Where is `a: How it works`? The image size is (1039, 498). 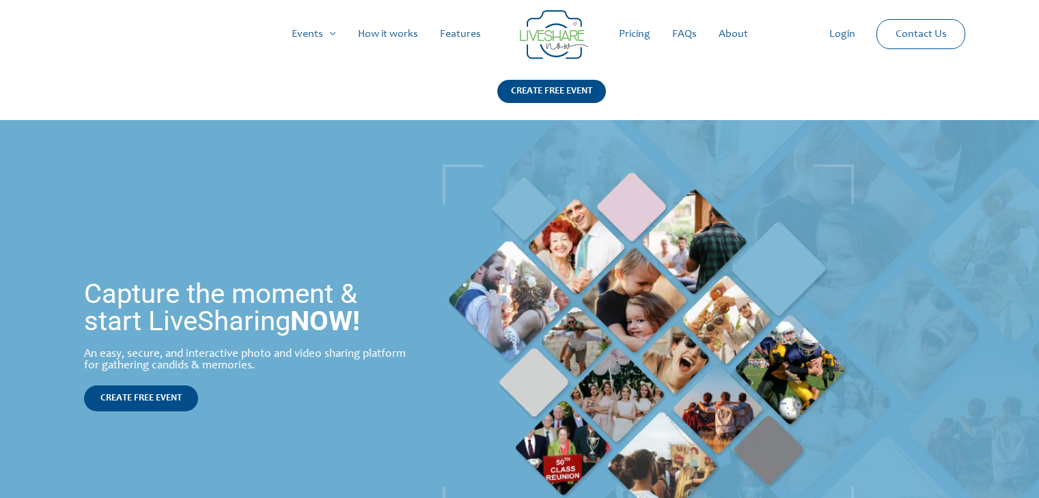 a: How it works is located at coordinates (388, 34).